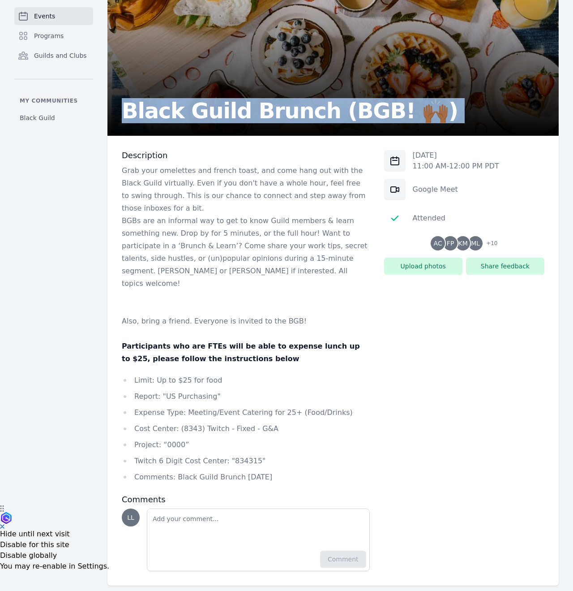 The width and height of the screenshot is (573, 591). I want to click on span: FP, so click(451, 243).